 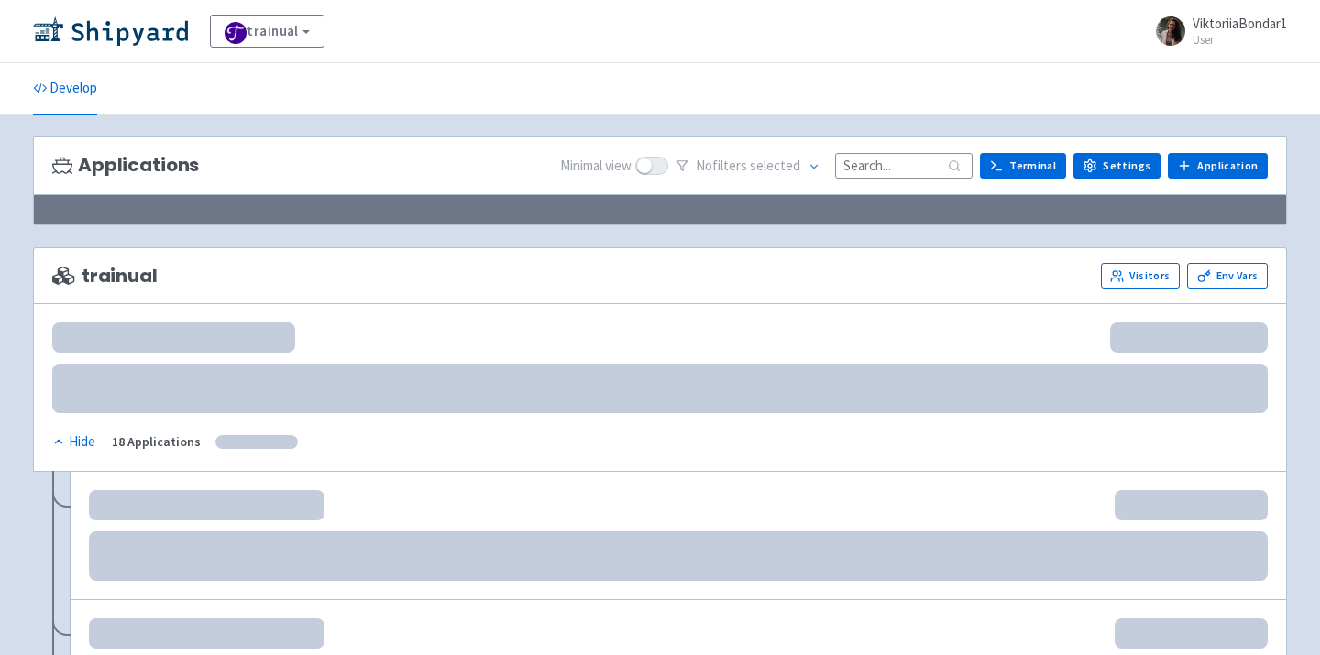 I want to click on span: No filter s, so click(x=748, y=166).